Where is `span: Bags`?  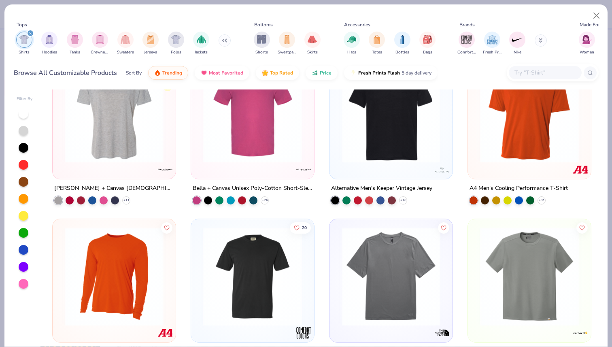 span: Bags is located at coordinates (427, 52).